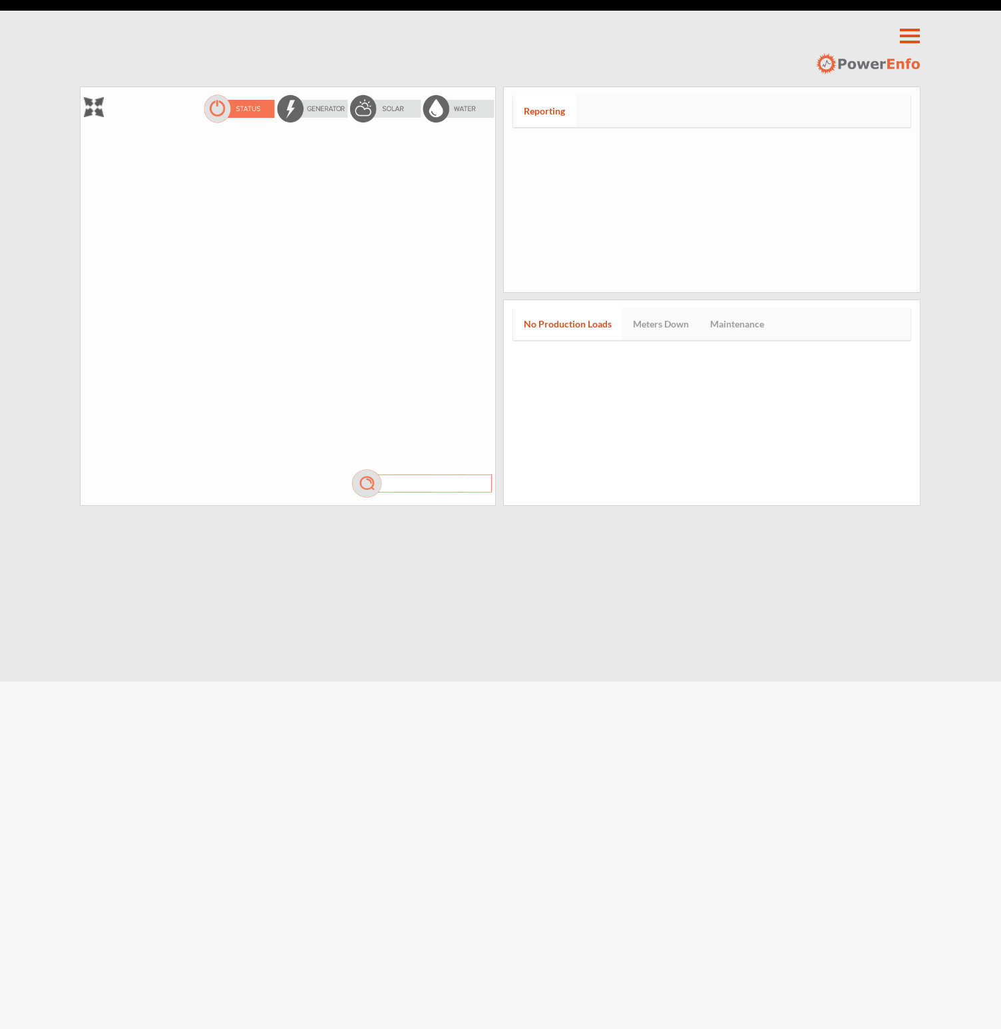  I want to click on img: logo, so click(867, 64).